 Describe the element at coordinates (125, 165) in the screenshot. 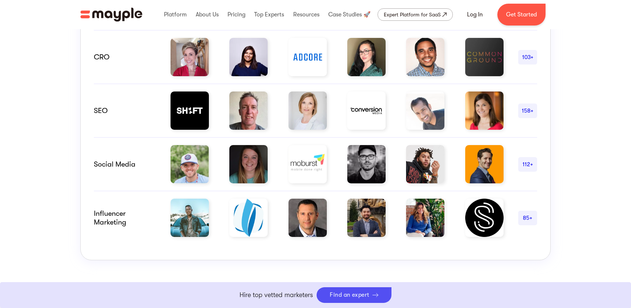

I see `div: Social Media` at that location.